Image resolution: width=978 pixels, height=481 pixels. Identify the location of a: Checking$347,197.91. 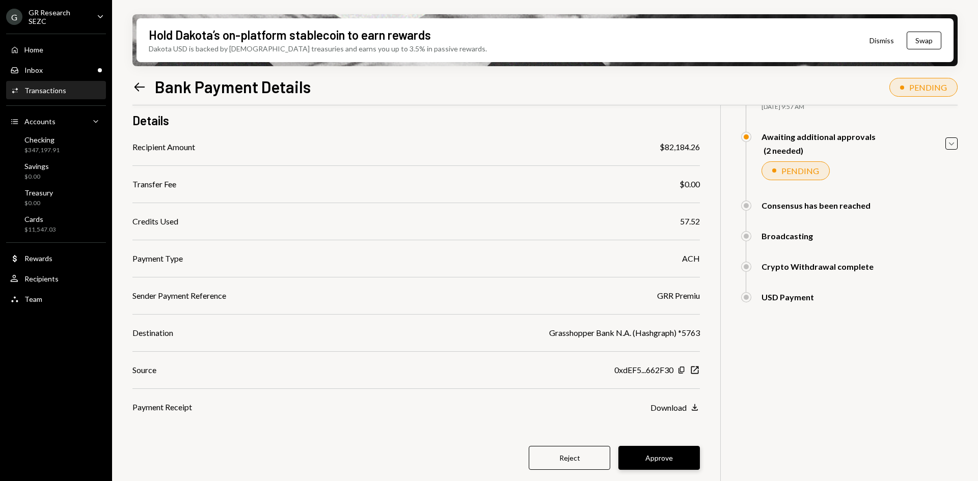
(56, 145).